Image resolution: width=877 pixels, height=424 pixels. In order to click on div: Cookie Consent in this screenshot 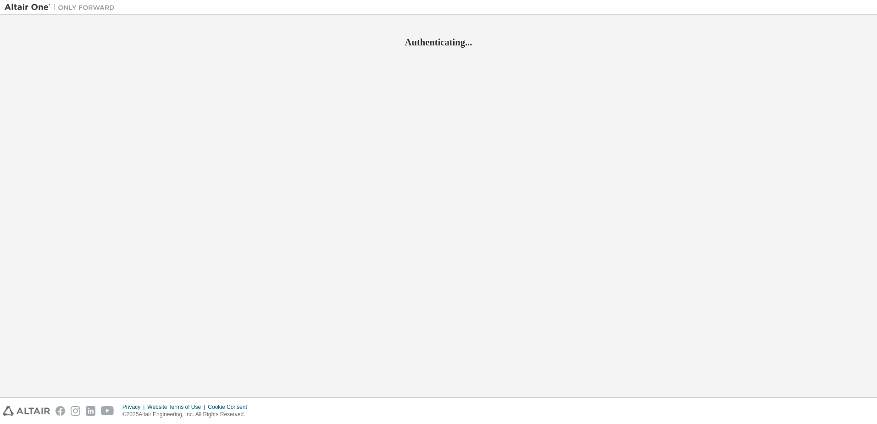, I will do `click(230, 407)`.